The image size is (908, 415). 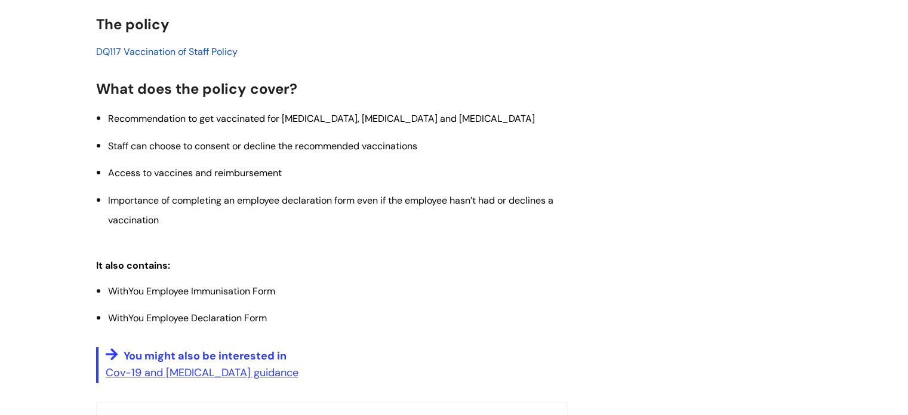 What do you see at coordinates (196, 88) in the screenshot?
I see `span: What does the policy cover?` at bounding box center [196, 88].